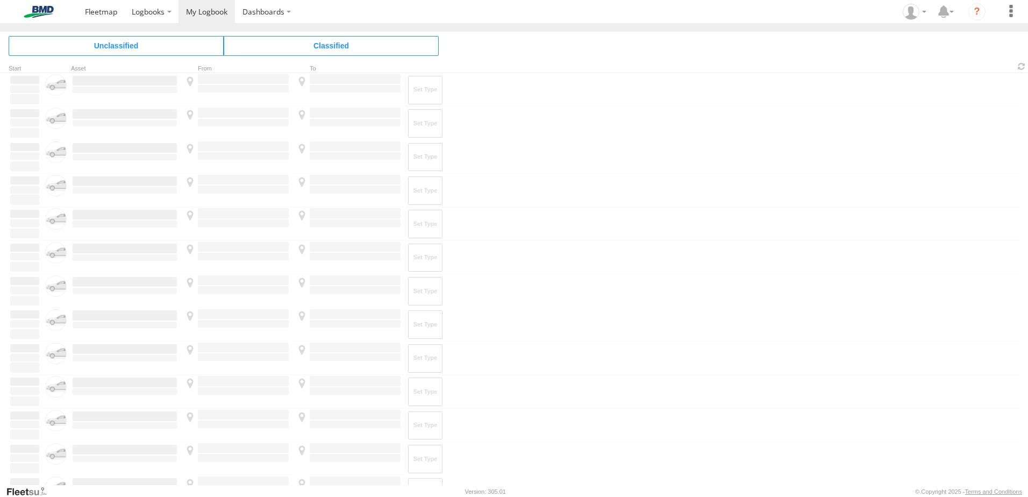 This screenshot has height=497, width=1028. What do you see at coordinates (969, 492) in the screenshot?
I see `div: © Copyright 2025 -` at bounding box center [969, 492].